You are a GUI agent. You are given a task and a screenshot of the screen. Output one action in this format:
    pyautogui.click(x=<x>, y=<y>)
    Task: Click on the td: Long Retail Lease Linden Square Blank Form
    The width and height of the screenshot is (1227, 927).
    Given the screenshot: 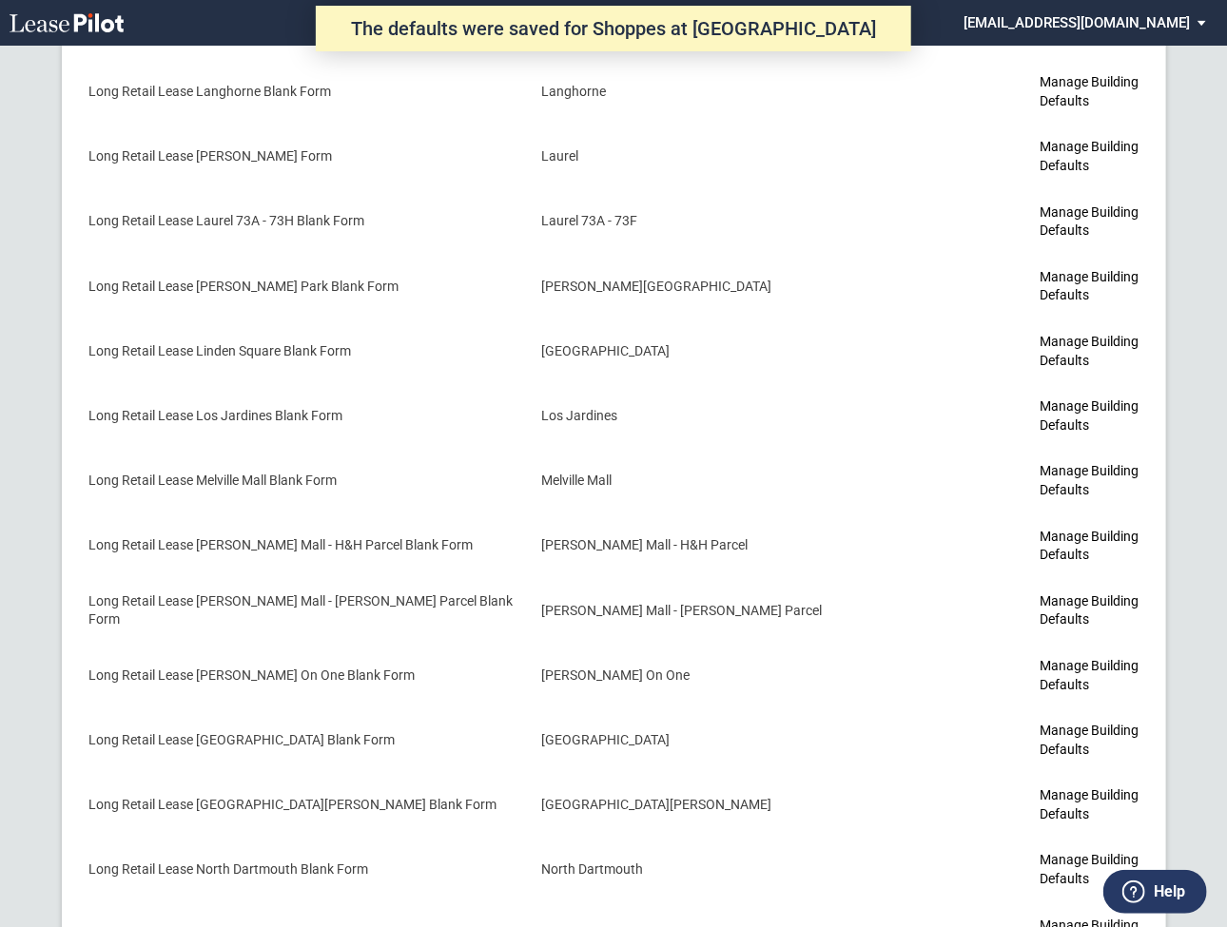 What is the action you would take?
    pyautogui.click(x=295, y=351)
    